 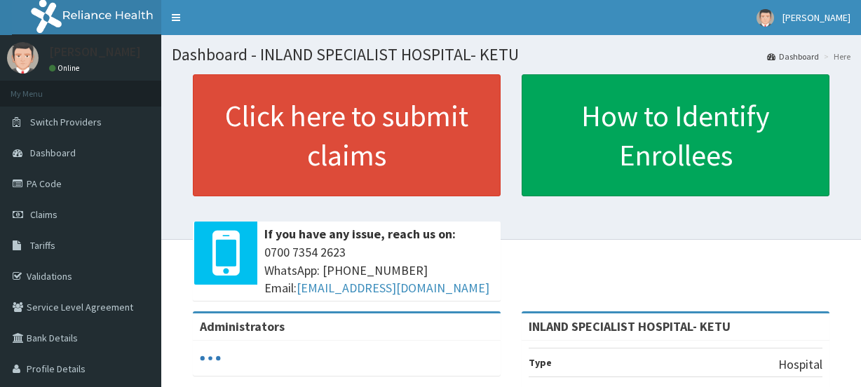 What do you see at coordinates (66, 122) in the screenshot?
I see `span: Switch Providers` at bounding box center [66, 122].